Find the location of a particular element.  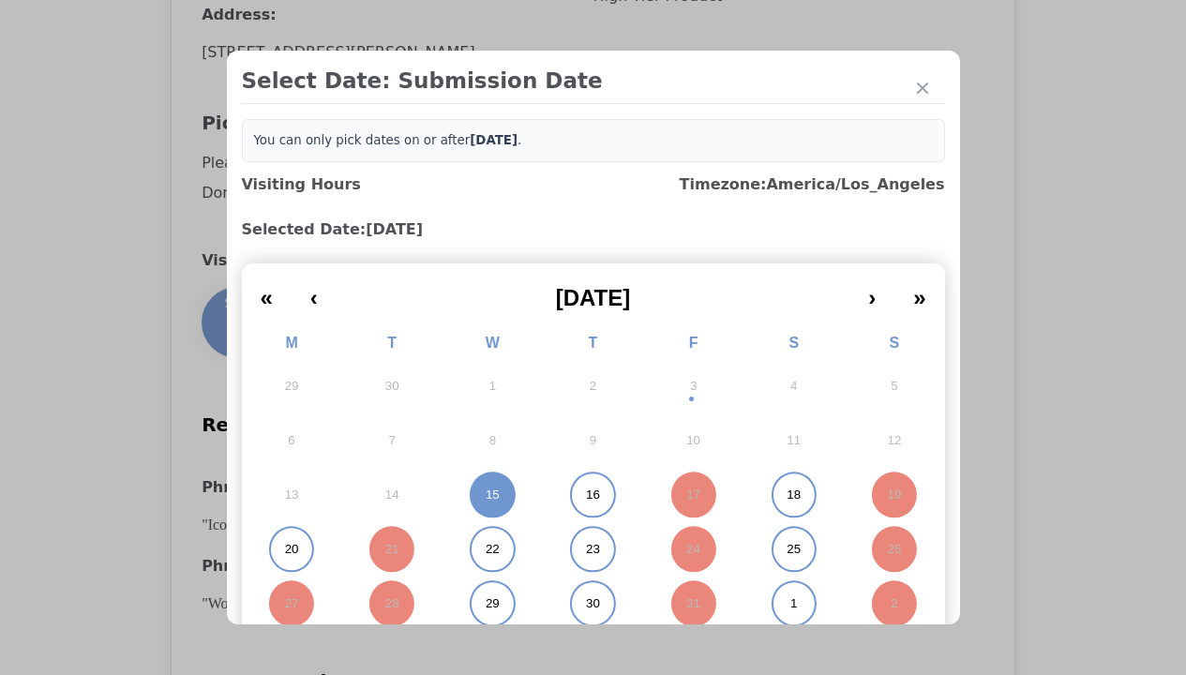

button: October 22, 2025 is located at coordinates (492, 550).